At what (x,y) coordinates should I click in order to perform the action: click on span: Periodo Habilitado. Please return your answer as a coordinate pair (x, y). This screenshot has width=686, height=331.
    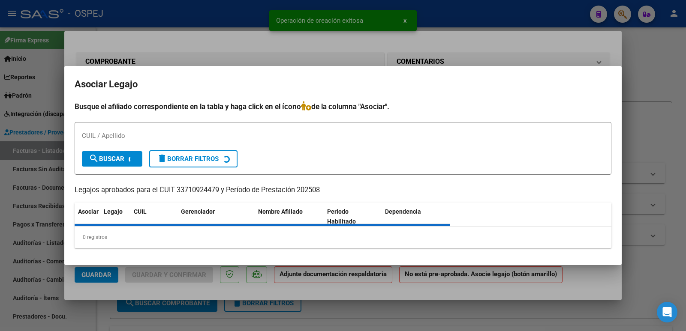
    Looking at the image, I should click on (341, 217).